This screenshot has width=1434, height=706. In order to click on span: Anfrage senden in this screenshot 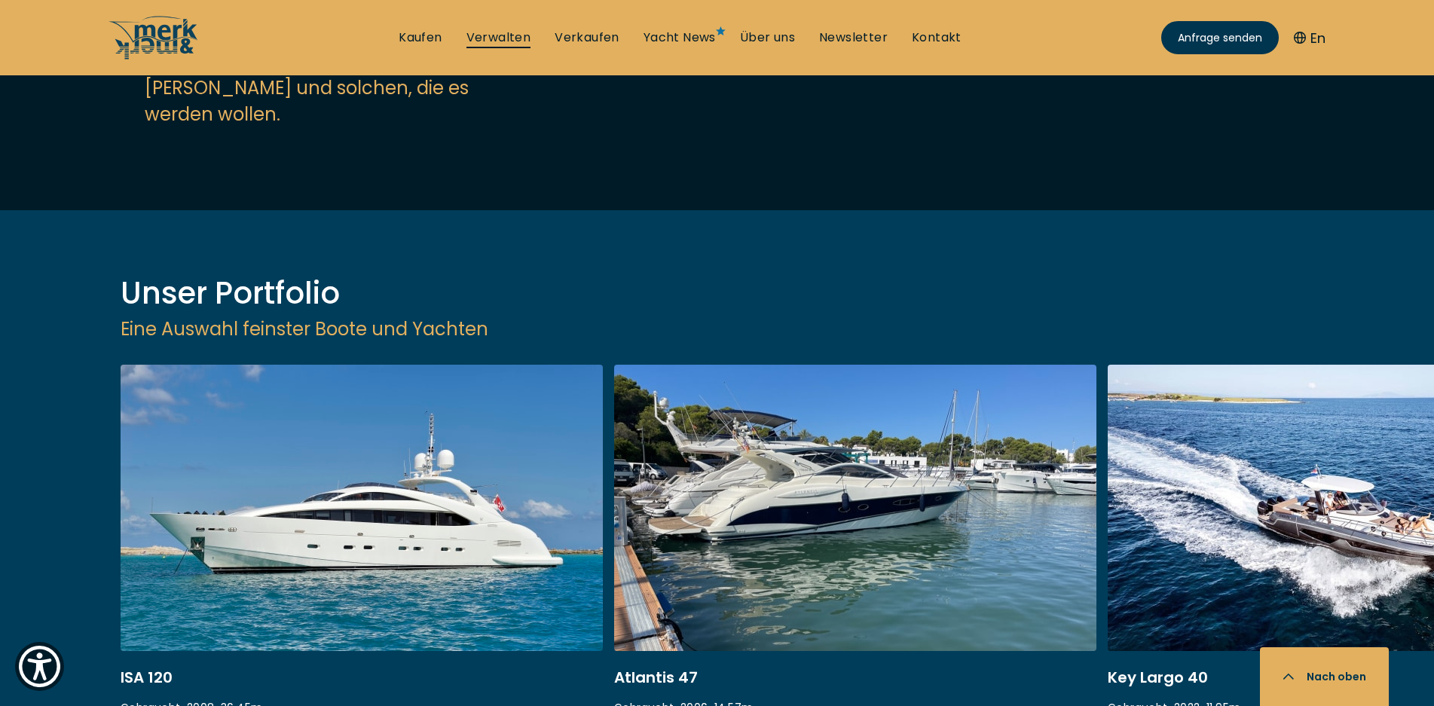, I will do `click(1220, 38)`.